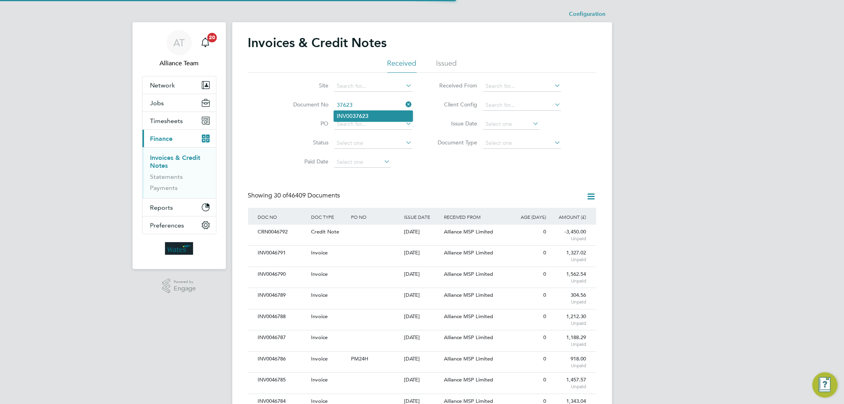 This screenshot has width=844, height=404. Describe the element at coordinates (167, 177) in the screenshot. I see `a: Statements` at that location.